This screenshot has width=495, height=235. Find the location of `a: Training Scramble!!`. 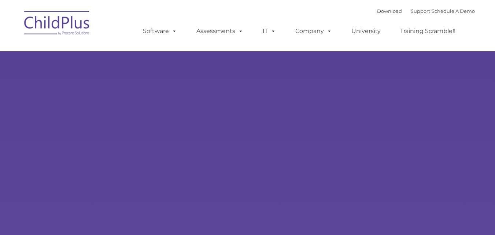

a: Training Scramble!! is located at coordinates (428, 31).